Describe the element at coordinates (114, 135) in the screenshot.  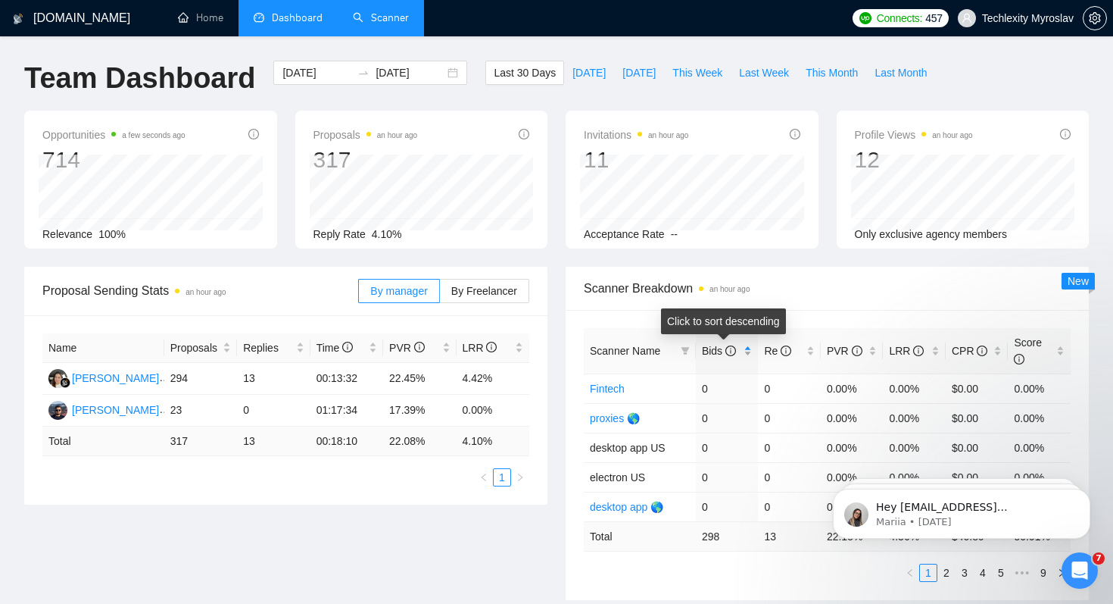
I see `span: Opportunities` at that location.